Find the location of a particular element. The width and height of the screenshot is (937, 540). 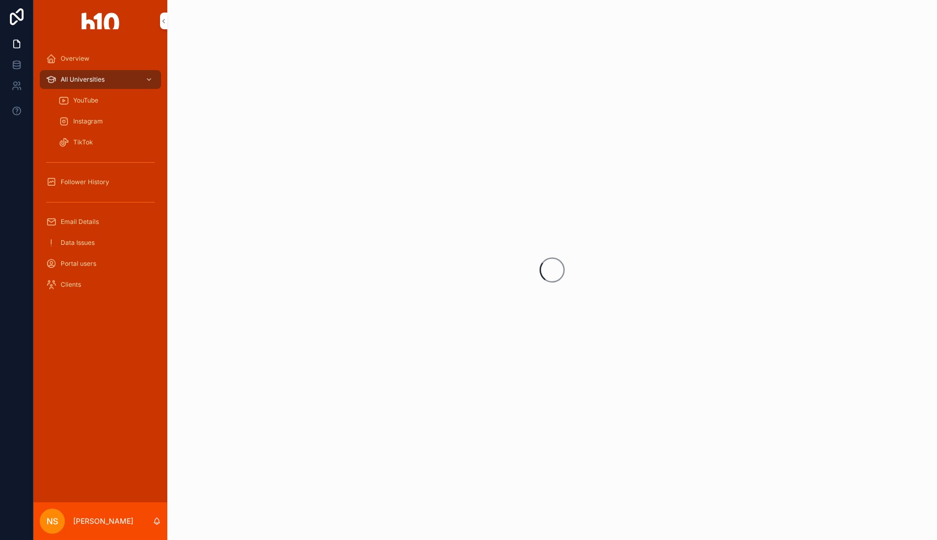

span: Clients is located at coordinates (71, 284).